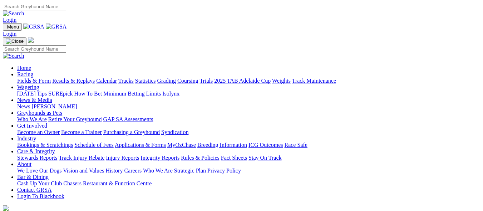 Image resolution: width=483 pixels, height=211 pixels. I want to click on a: News, so click(24, 106).